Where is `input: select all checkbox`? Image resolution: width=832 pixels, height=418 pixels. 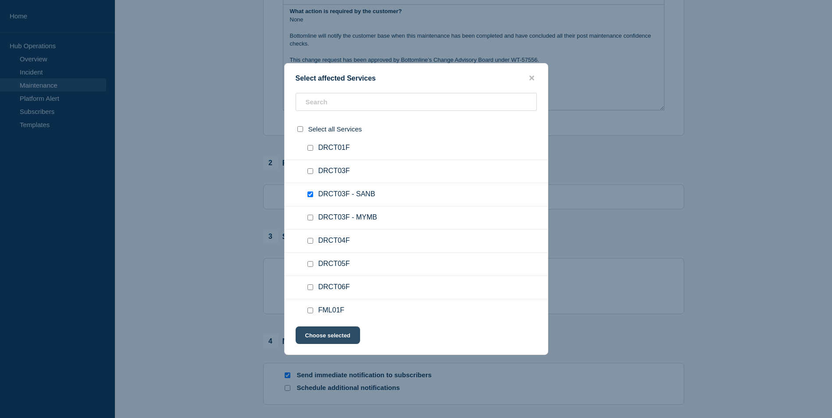 input: select all checkbox is located at coordinates (300, 129).